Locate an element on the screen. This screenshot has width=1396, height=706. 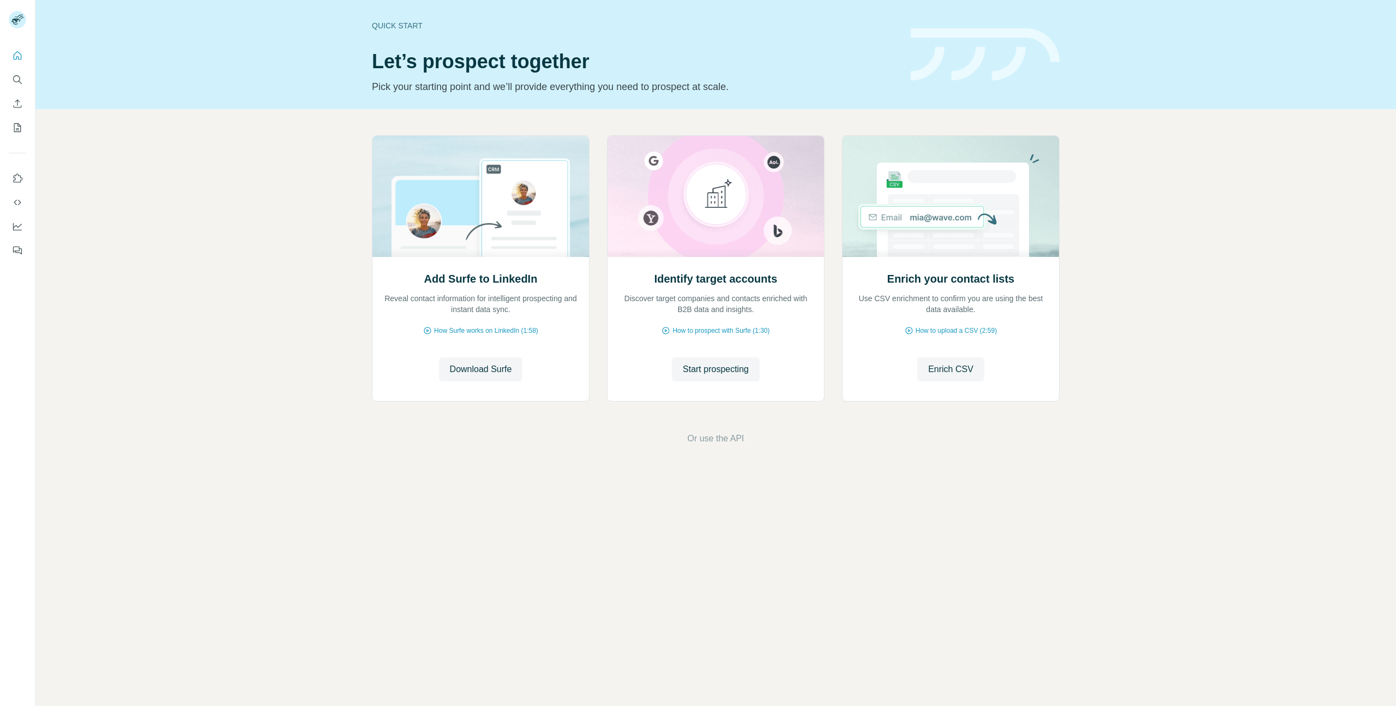
p: Use CSV enrichment to confirm you are using the best data available. is located at coordinates (950, 304).